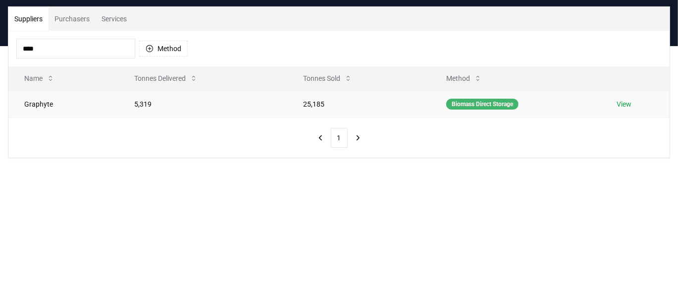 This screenshot has height=305, width=678. What do you see at coordinates (39, 78) in the screenshot?
I see `button: Name` at bounding box center [39, 78].